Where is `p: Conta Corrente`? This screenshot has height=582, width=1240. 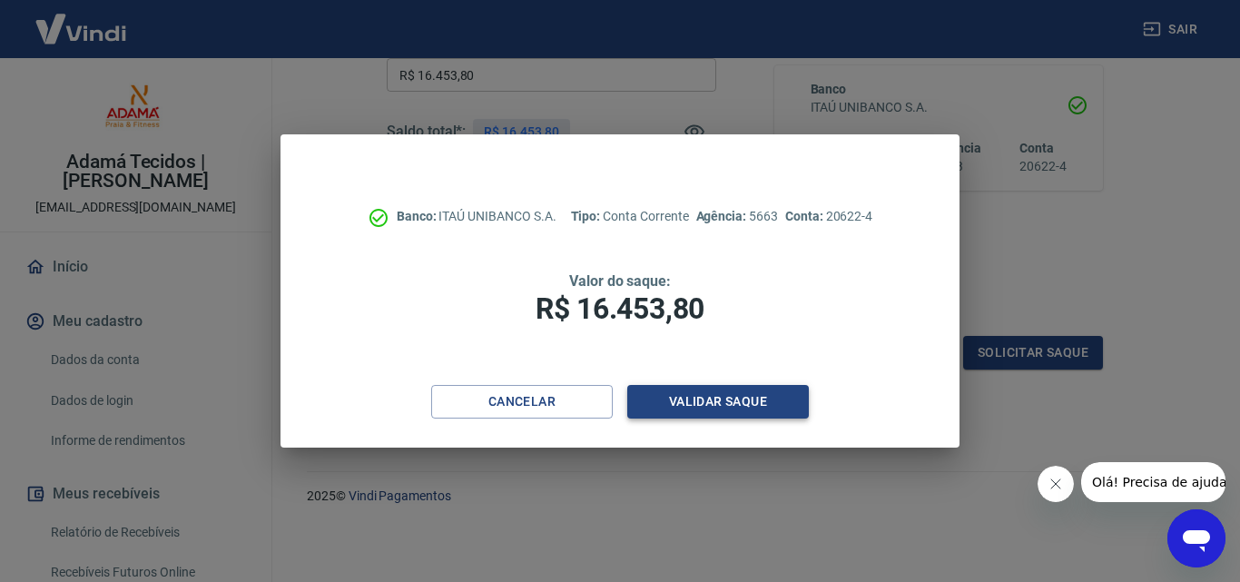 p: Conta Corrente is located at coordinates (630, 216).